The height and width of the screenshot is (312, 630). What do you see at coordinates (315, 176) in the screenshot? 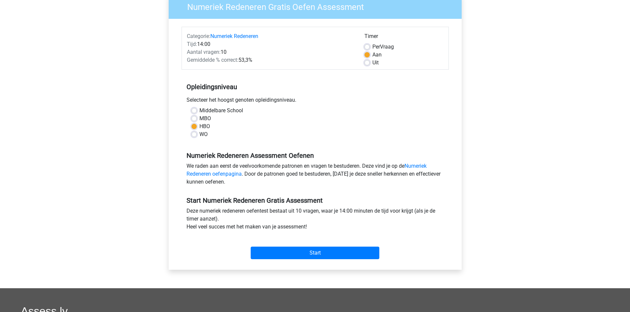
I see `div: We raden aan eerst de veelvoorkomende patronen en vragen te bestuderen. Deze vind je op de . Door...` at bounding box center [315, 176].